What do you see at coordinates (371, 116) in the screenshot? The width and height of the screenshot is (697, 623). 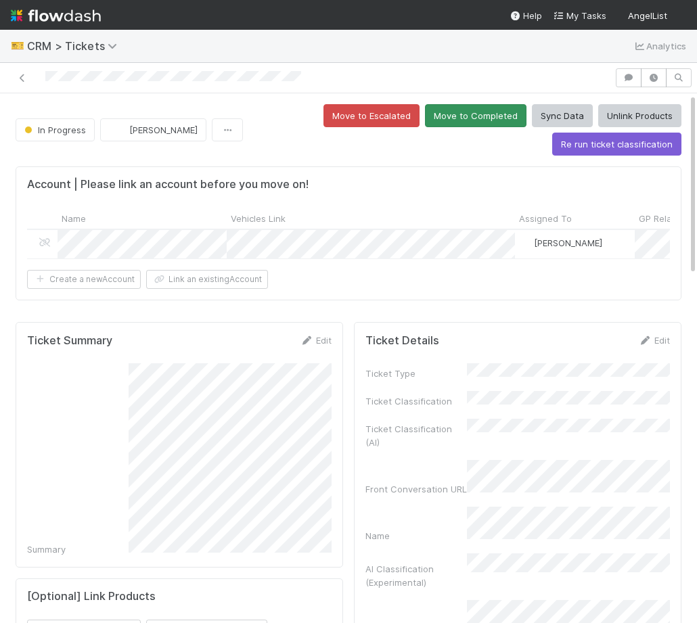 I see `button: Move to Escalated` at bounding box center [371, 116].